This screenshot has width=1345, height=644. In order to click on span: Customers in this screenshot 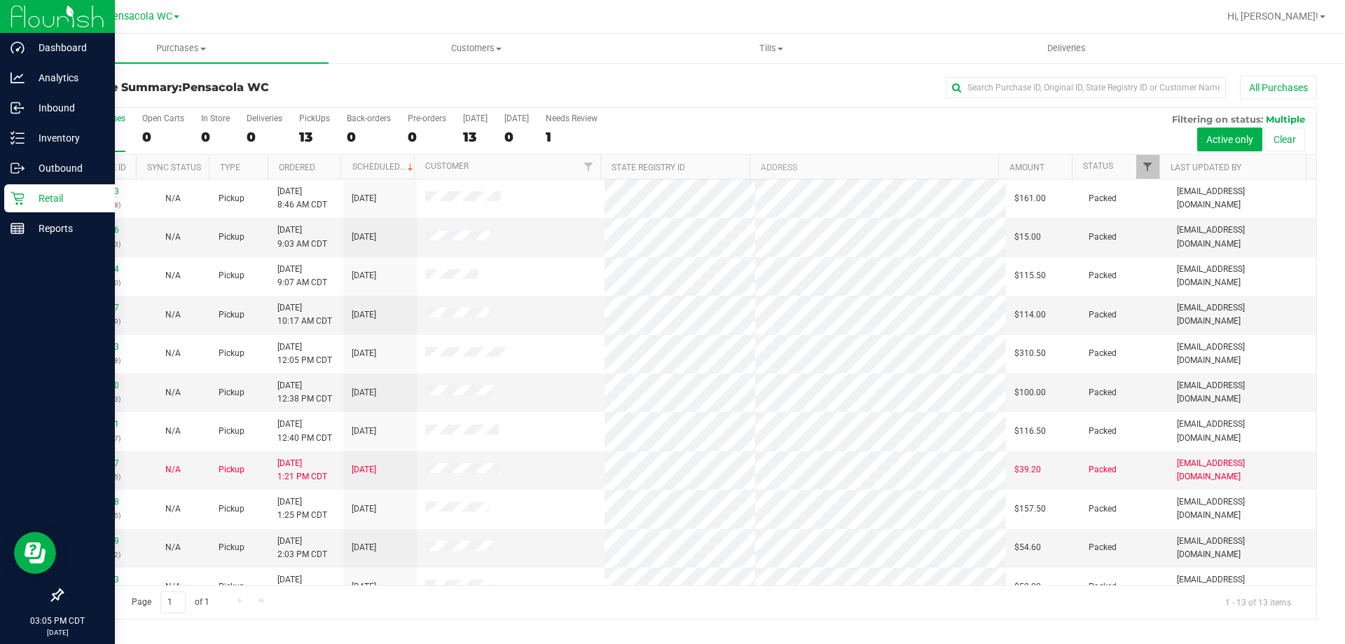, I will do `click(476, 48)`.